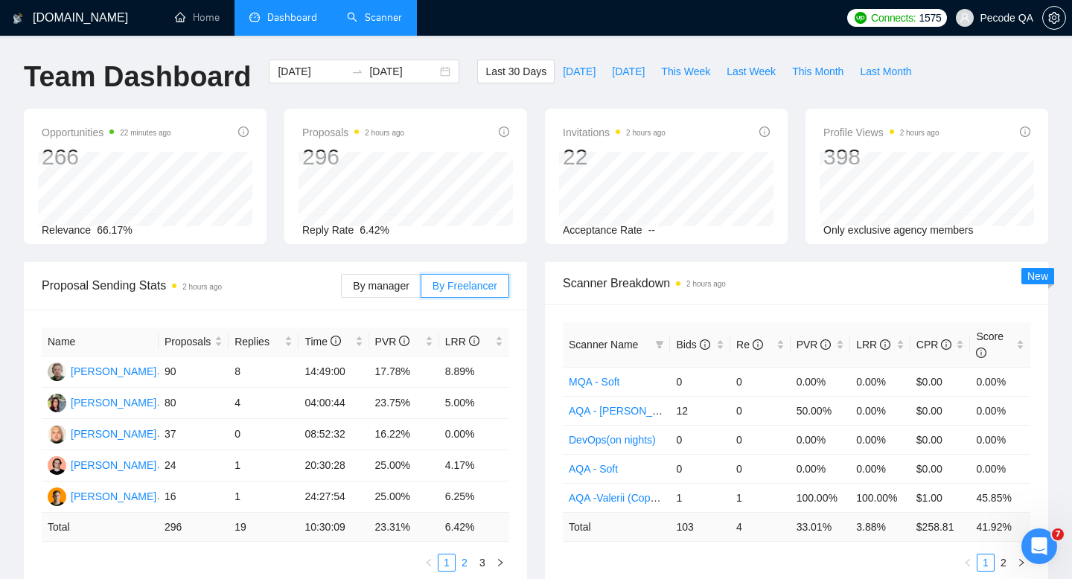 The image size is (1072, 579). What do you see at coordinates (106, 157) in the screenshot?
I see `div: 266` at bounding box center [106, 157].